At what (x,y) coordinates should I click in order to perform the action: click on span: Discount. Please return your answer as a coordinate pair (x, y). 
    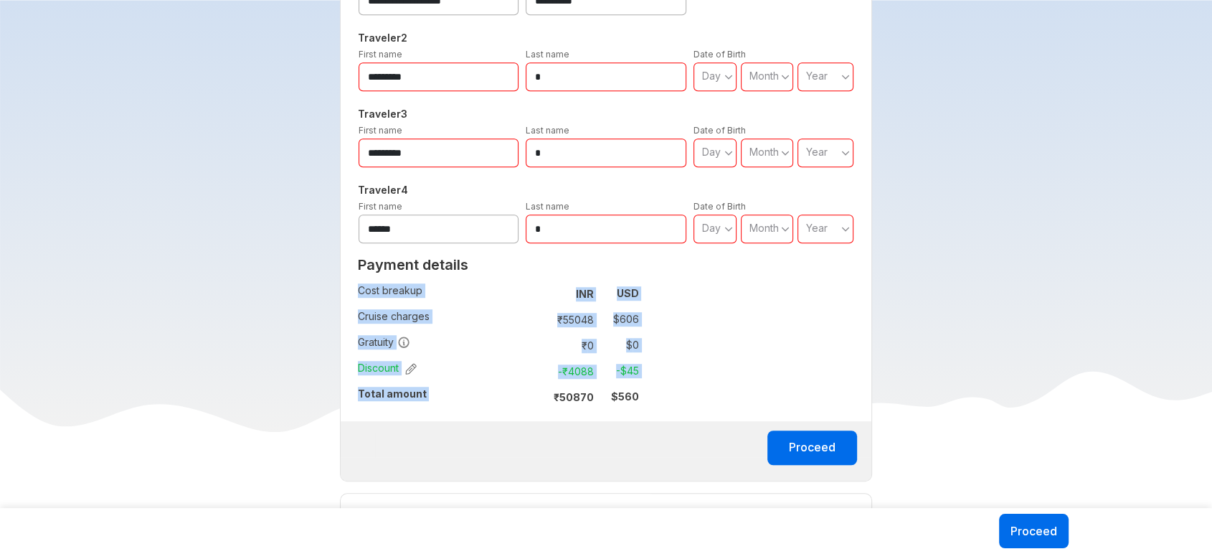
    Looking at the image, I should click on (387, 368).